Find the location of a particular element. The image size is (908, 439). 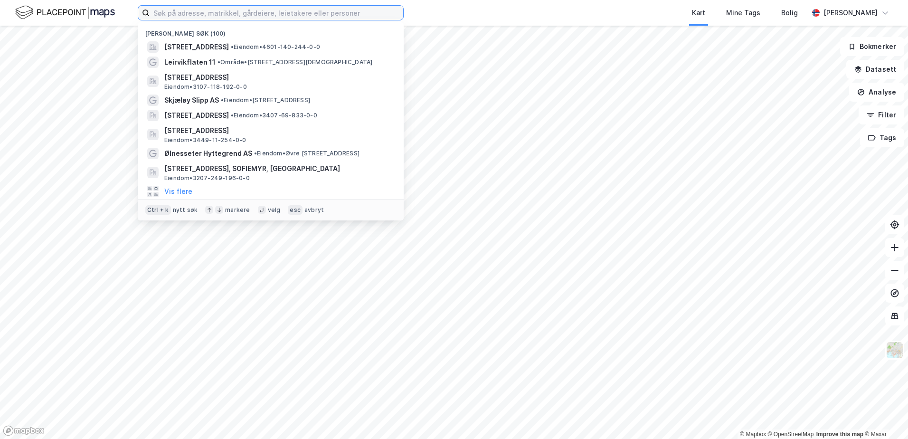

a: Mapbox is located at coordinates (753, 434).